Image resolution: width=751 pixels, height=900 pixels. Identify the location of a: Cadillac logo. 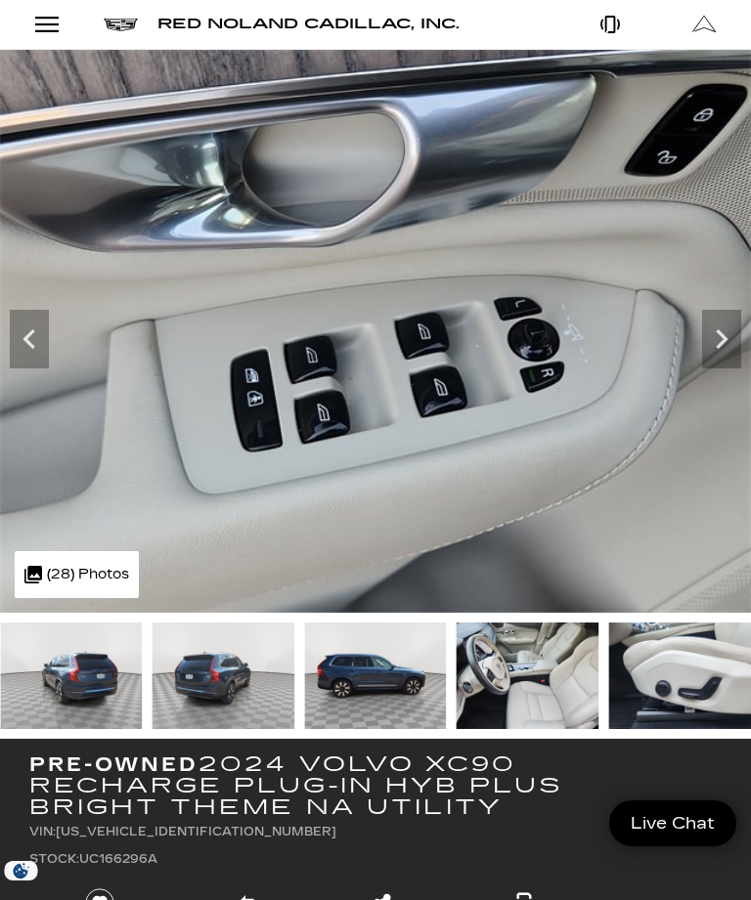
(120, 24).